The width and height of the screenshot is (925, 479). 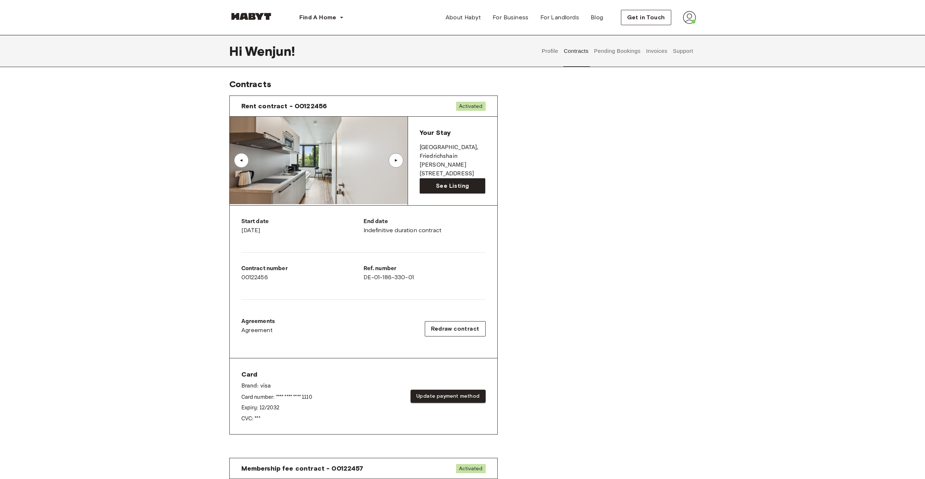 I want to click on span: Your Stay, so click(x=435, y=133).